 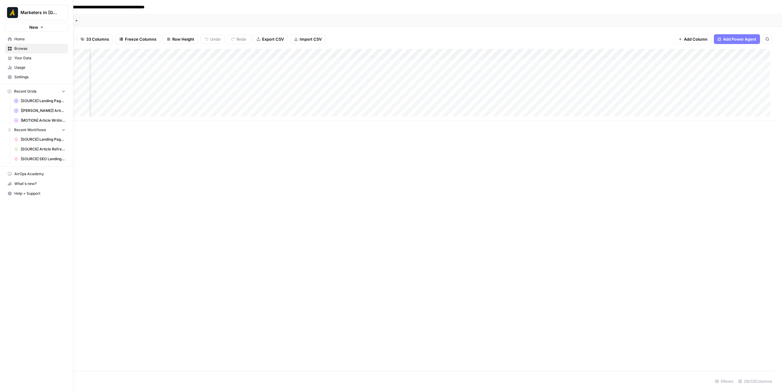 I want to click on span: New, so click(x=34, y=27).